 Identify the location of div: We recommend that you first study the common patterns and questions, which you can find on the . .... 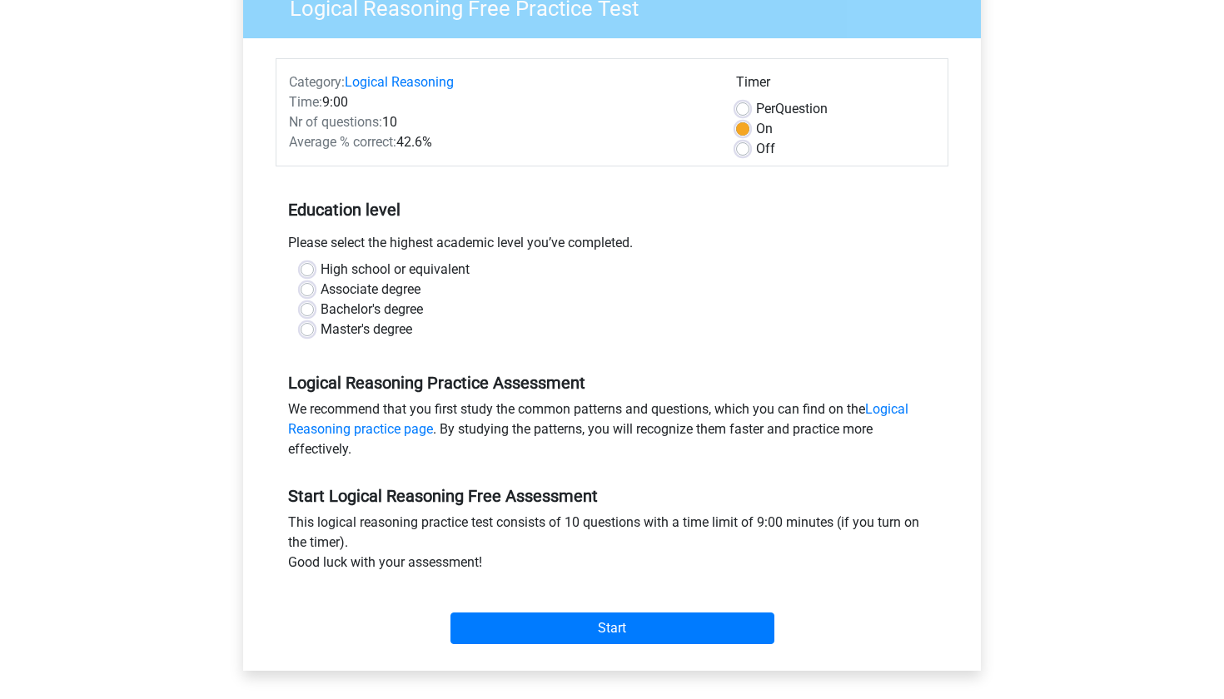
(612, 433).